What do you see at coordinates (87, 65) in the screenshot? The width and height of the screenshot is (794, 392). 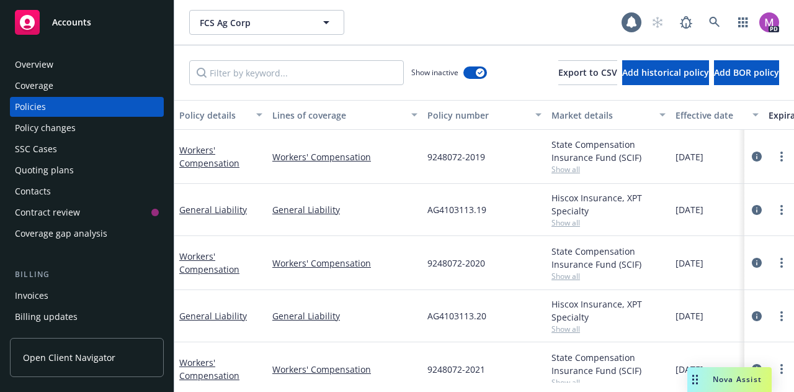 I see `a: Overview` at bounding box center [87, 65].